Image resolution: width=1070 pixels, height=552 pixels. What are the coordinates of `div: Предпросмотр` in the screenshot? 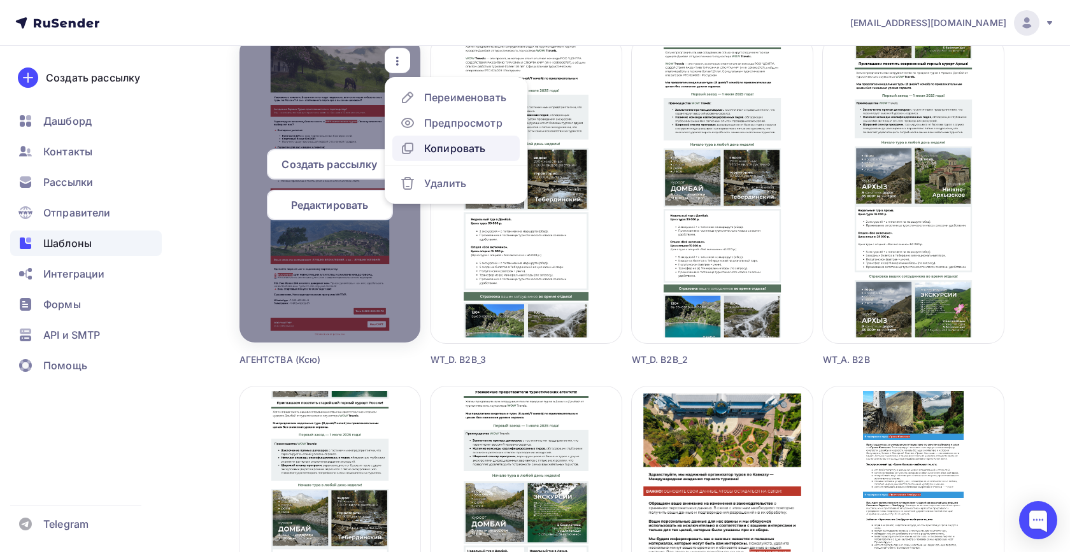 It's located at (463, 123).